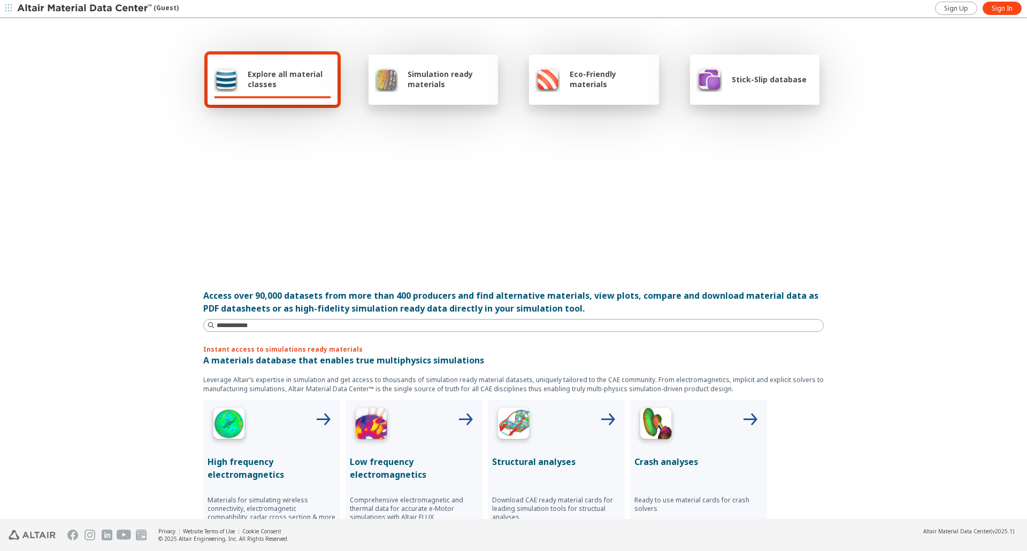 Image resolution: width=1027 pixels, height=551 pixels. Describe the element at coordinates (956, 8) in the screenshot. I see `a: Sign Up` at that location.